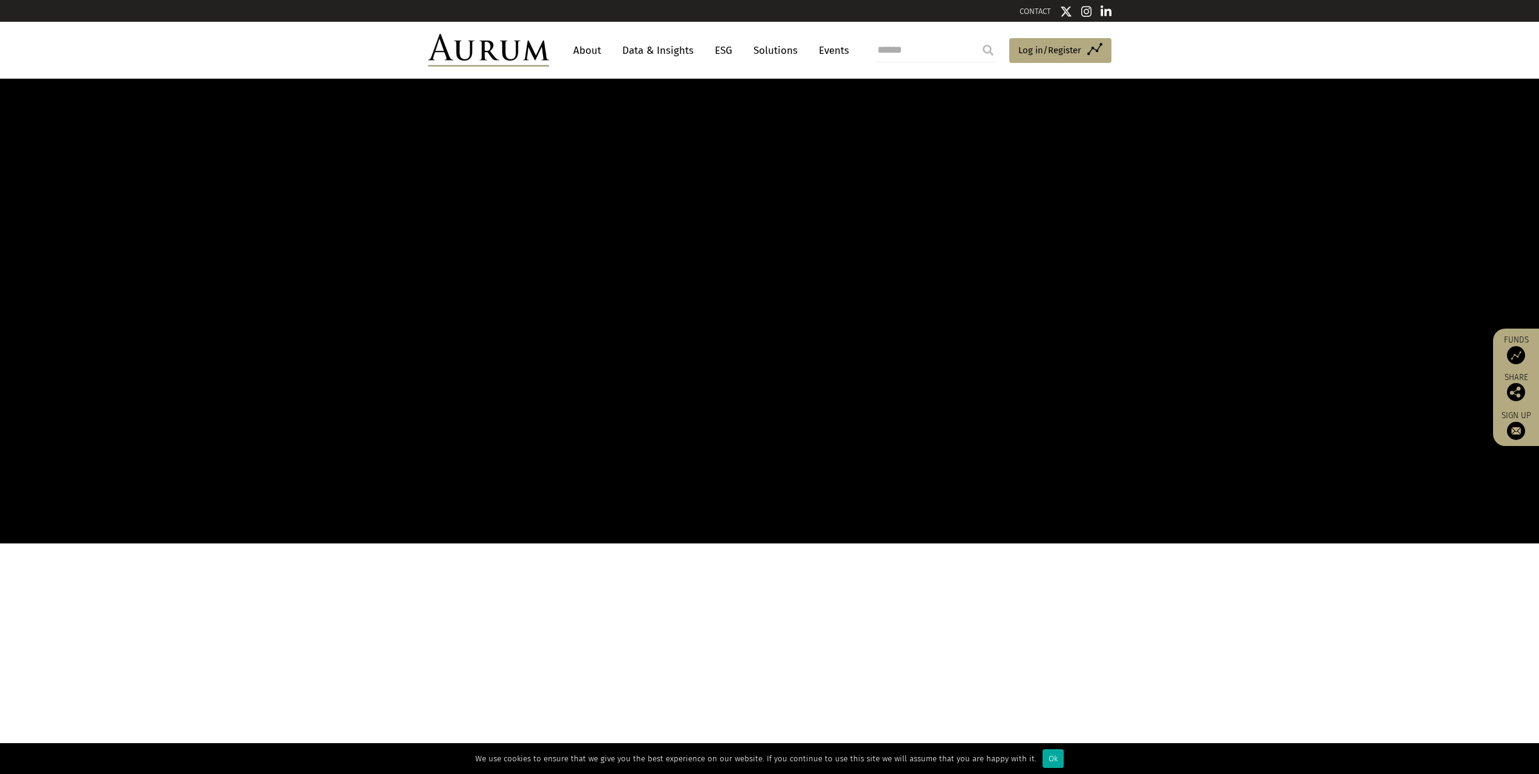 The width and height of the screenshot is (1539, 774). I want to click on img: Linkedin icon, so click(1106, 11).